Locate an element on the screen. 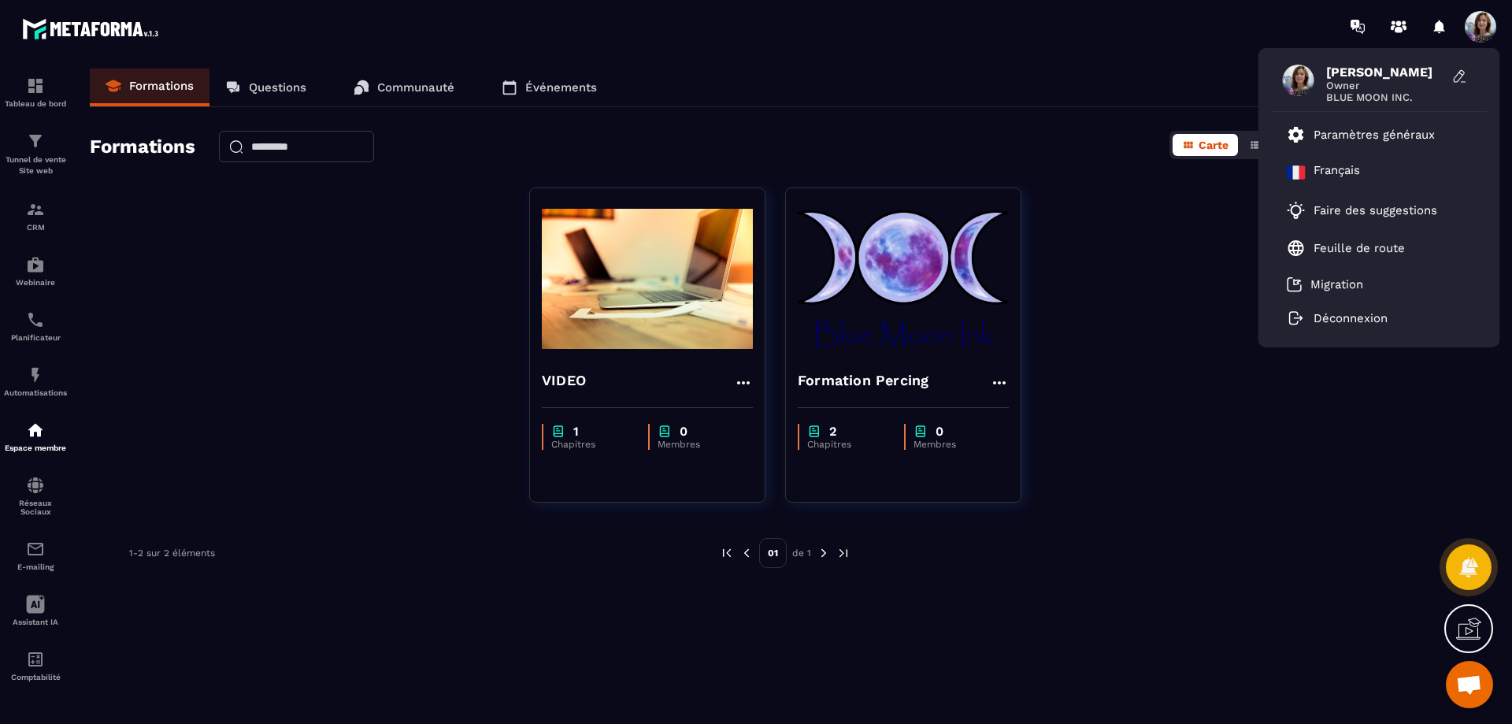 Image resolution: width=1512 pixels, height=724 pixels. img: email is located at coordinates (35, 549).